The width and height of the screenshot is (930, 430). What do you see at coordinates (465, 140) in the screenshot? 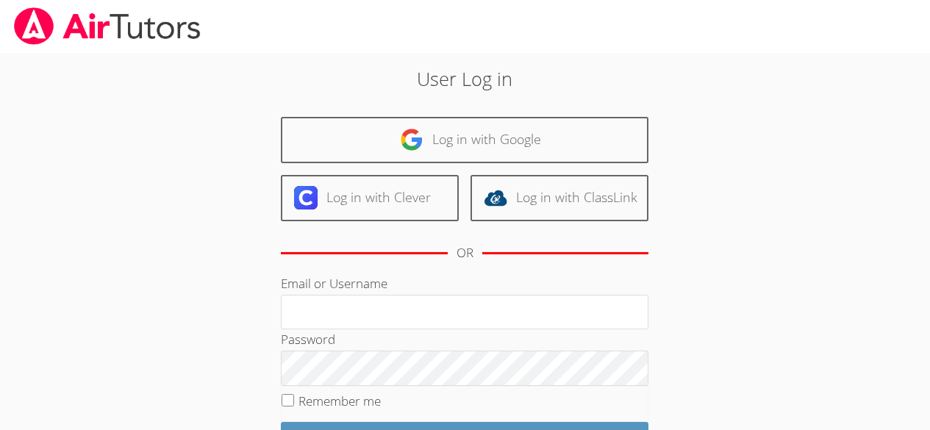
I see `a: Log in with Google` at bounding box center [465, 140].